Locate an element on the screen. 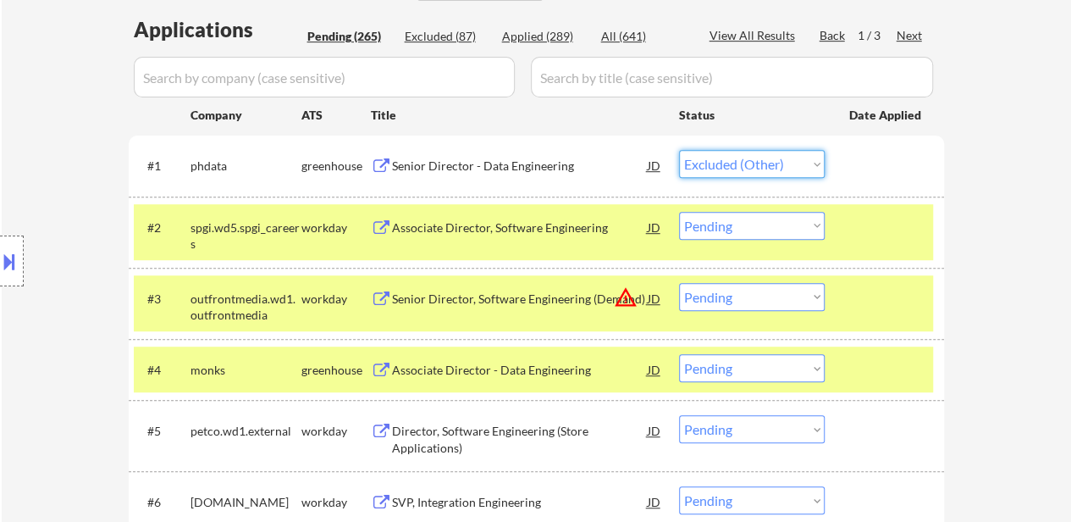 Image resolution: width=1071 pixels, height=522 pixels. div: Pending (265) is located at coordinates (350, 36).